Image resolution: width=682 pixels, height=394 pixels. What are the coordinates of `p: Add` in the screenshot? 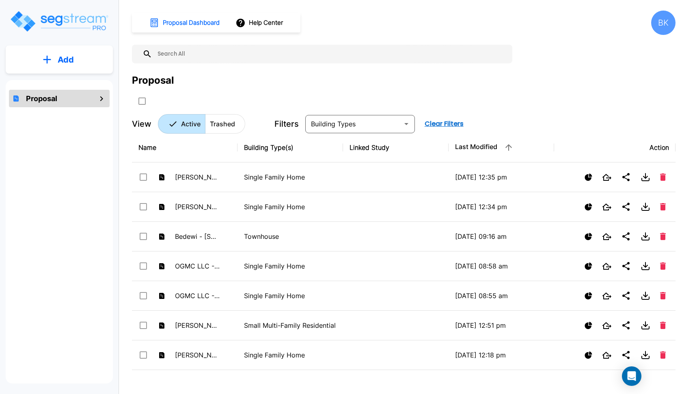 It's located at (66, 60).